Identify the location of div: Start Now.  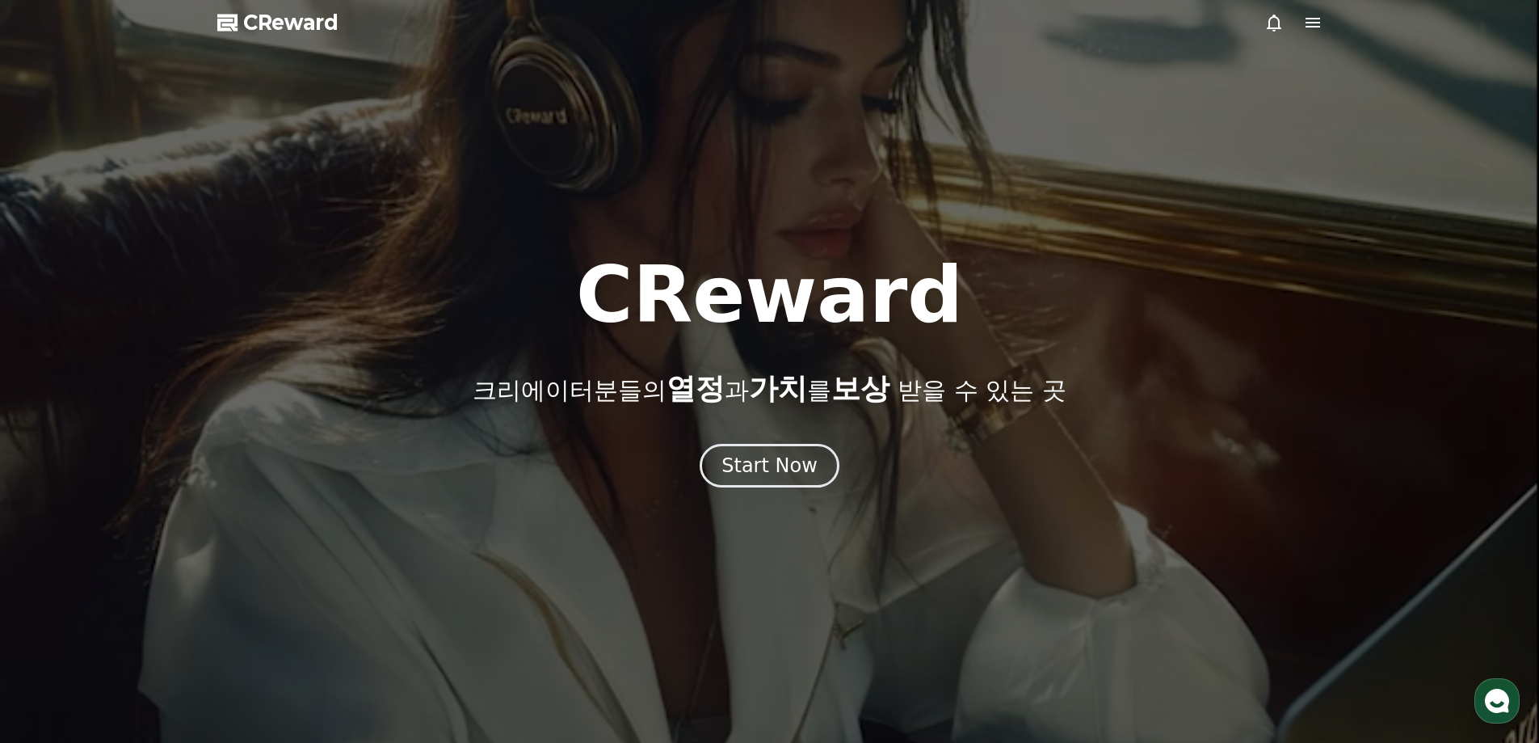
(769, 465).